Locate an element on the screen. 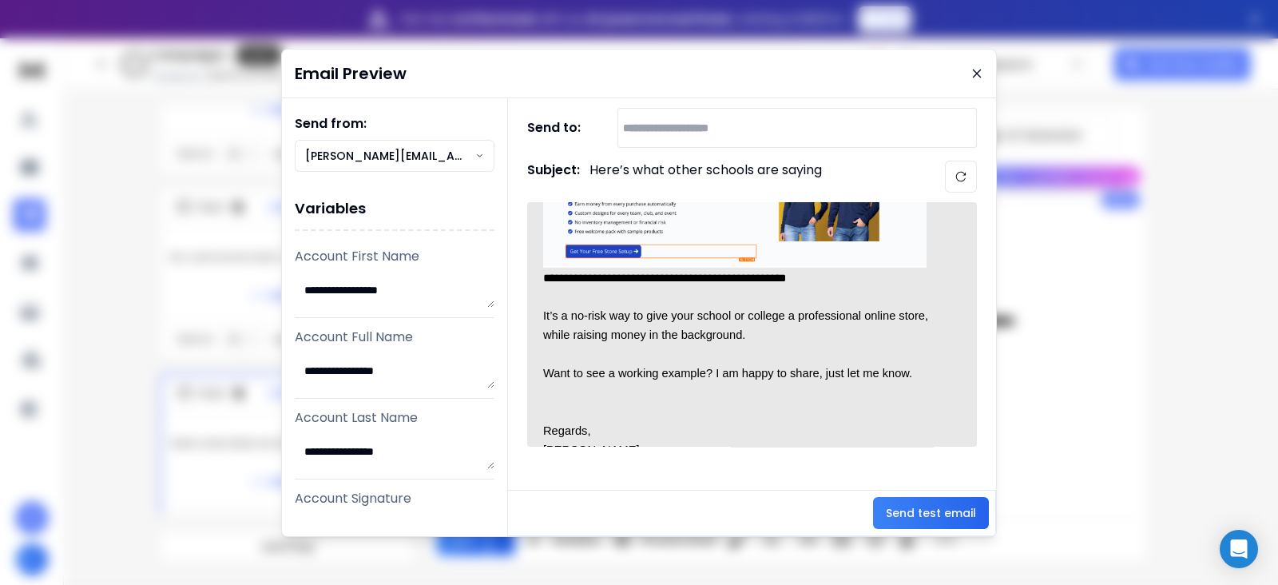  h1: Send to: is located at coordinates (559, 128).